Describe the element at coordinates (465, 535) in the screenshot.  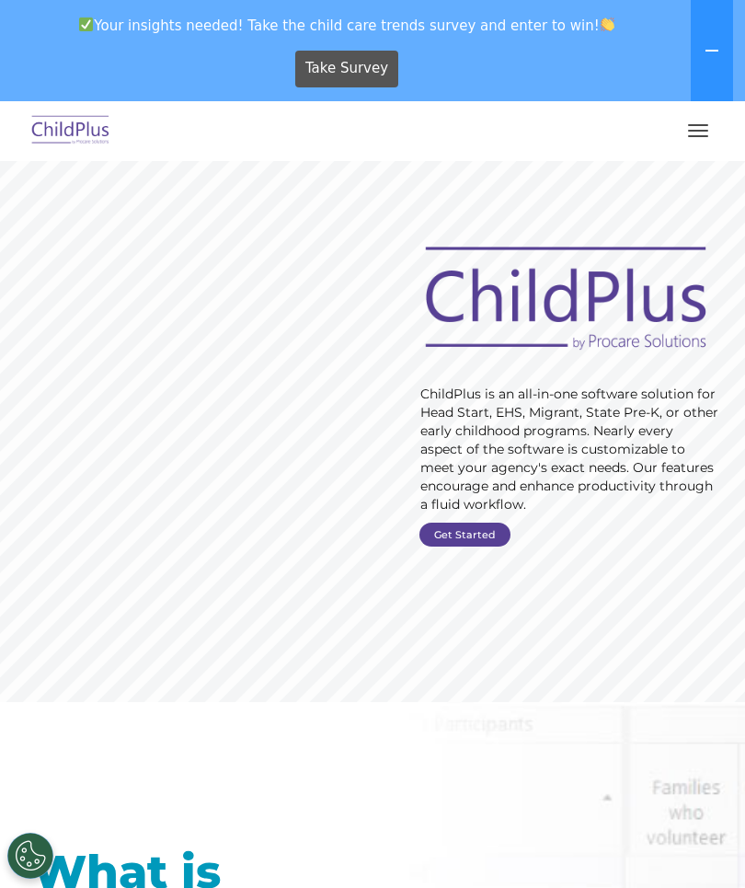
I see `a: Get Started` at that location.